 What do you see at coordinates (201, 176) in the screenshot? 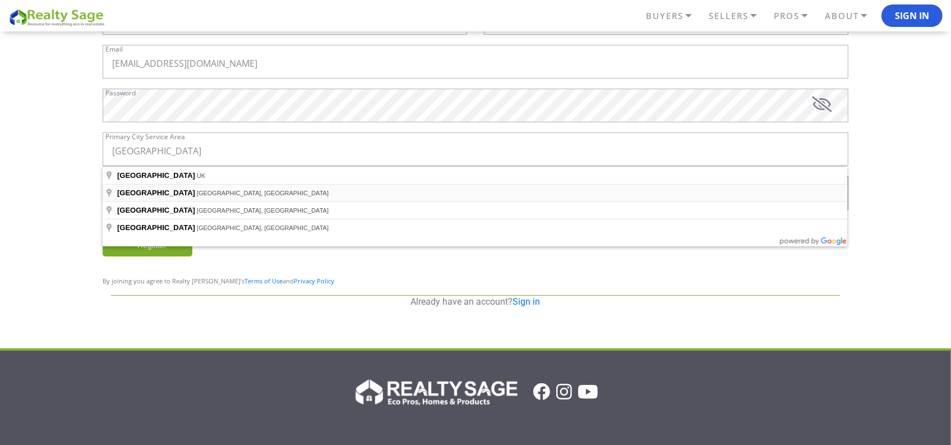
I see `span: UK` at bounding box center [201, 176].